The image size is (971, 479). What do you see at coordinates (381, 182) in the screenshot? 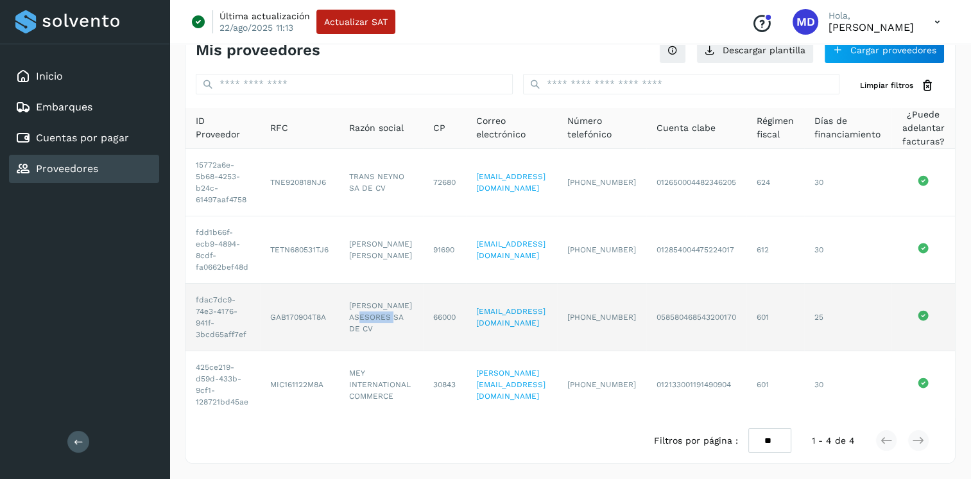
I see `td: TRANS NEYNO SA DE CV` at bounding box center [381, 182].